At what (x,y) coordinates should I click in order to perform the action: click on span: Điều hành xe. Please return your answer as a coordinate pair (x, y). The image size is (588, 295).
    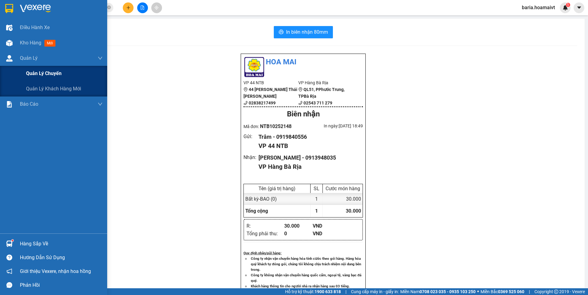
    Looking at the image, I should click on (35, 27).